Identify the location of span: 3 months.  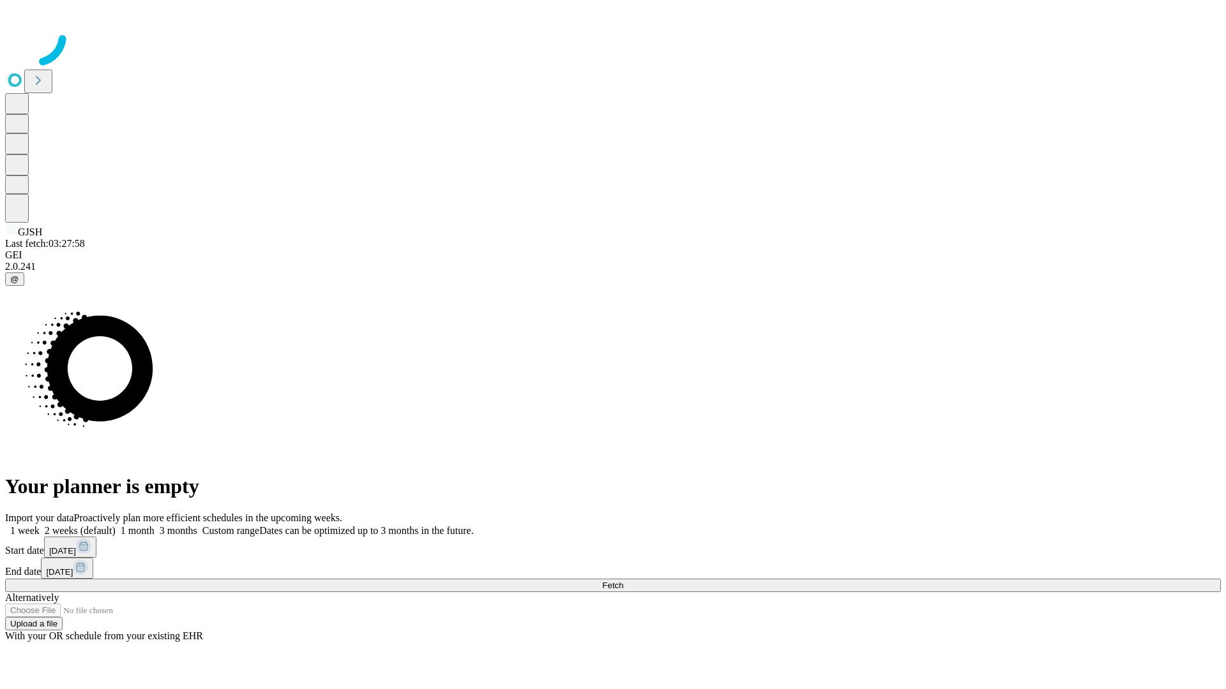
(178, 530).